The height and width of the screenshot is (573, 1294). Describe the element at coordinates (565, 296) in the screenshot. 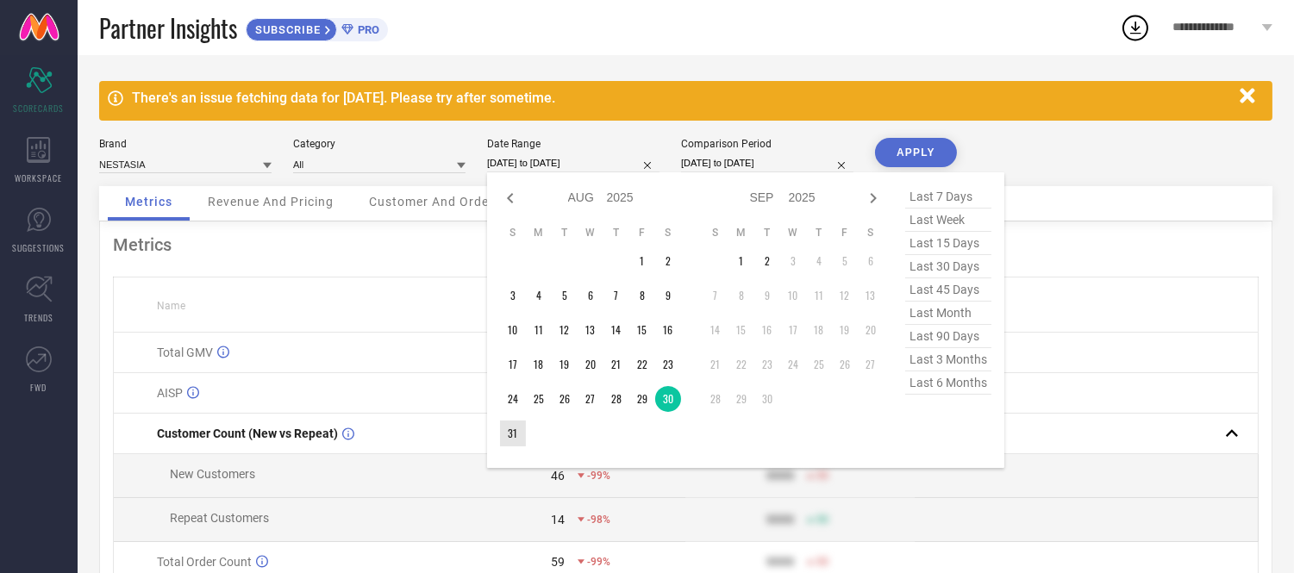

I see `td: Tue Aug 05 2025` at that location.